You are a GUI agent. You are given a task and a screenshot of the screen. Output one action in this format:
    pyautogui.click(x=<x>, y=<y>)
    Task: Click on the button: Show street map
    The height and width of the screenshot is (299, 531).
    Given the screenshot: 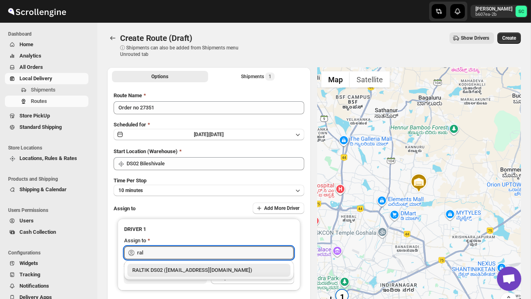 What is the action you would take?
    pyautogui.click(x=335, y=79)
    